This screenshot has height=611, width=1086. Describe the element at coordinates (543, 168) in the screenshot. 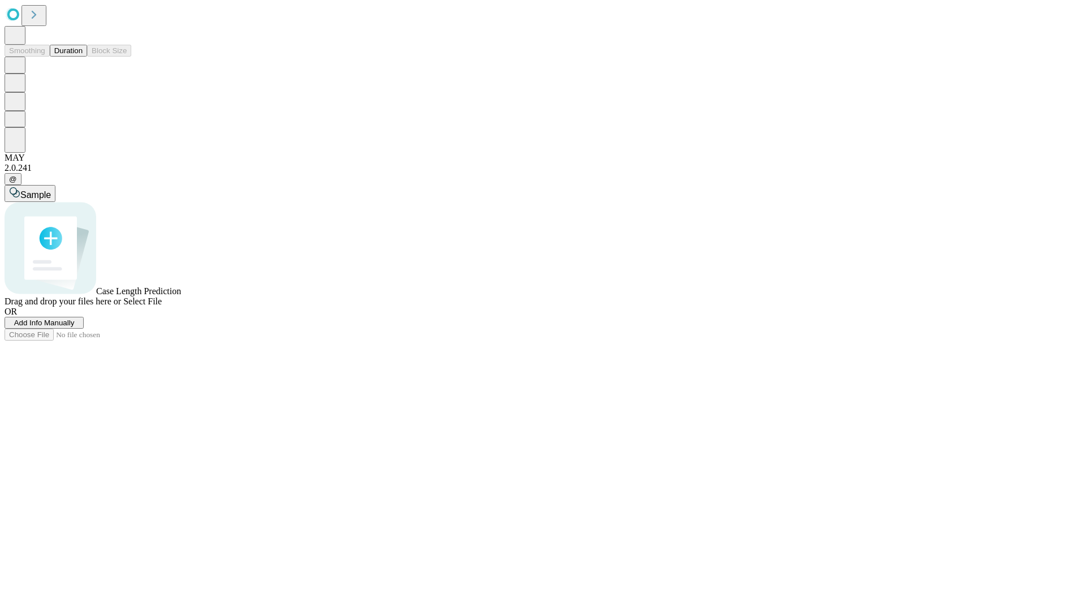

I see `div: 2.0.241` at that location.